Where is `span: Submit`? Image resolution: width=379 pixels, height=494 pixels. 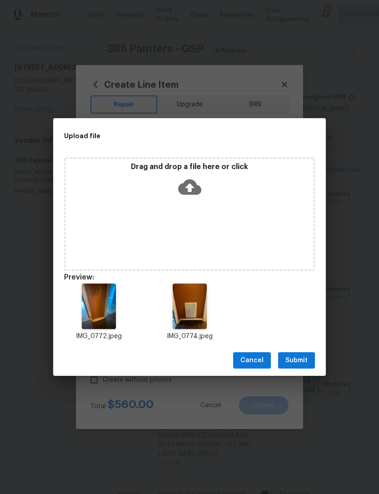
span: Submit is located at coordinates (296, 360).